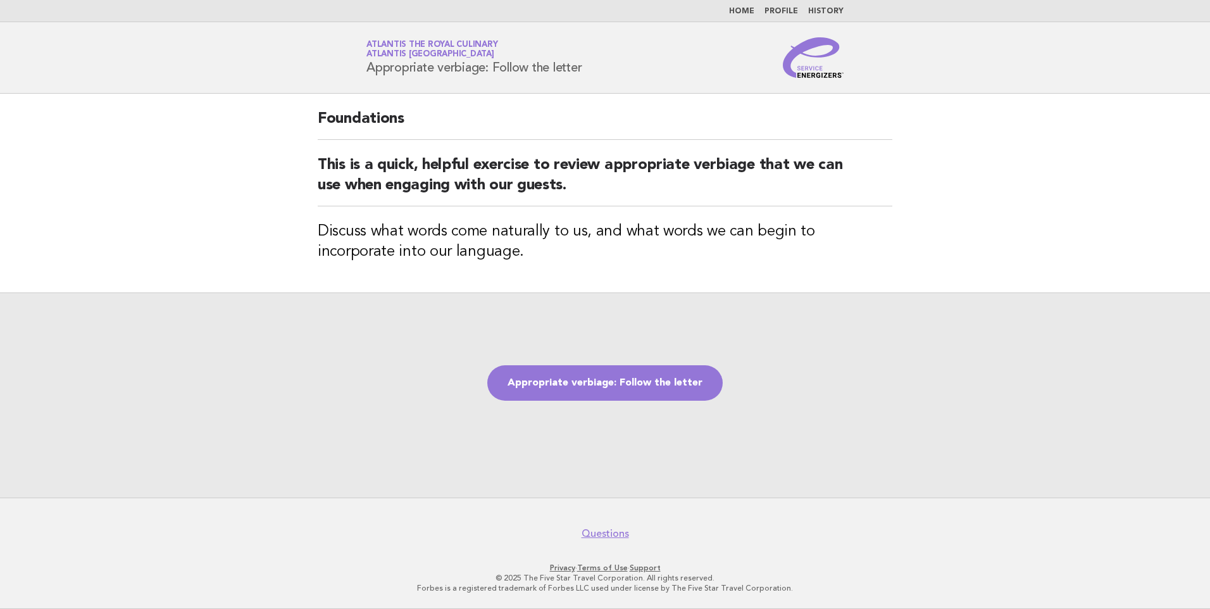  Describe the element at coordinates (781, 11) in the screenshot. I see `a: Profile` at that location.